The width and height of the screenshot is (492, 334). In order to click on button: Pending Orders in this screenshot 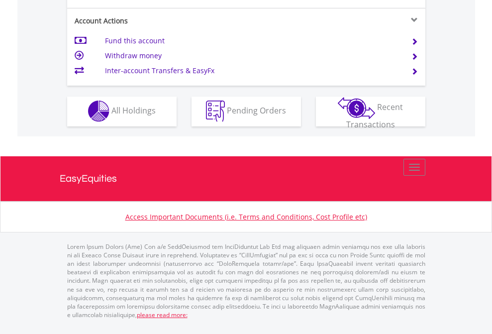, I will do `click(246, 112)`.